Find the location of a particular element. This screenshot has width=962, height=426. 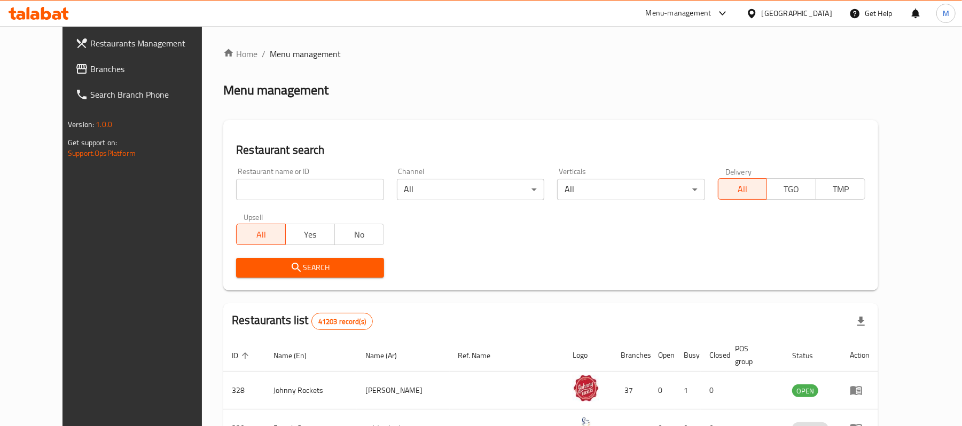

input: Search for restaurant name or ID.. is located at coordinates (310, 190).